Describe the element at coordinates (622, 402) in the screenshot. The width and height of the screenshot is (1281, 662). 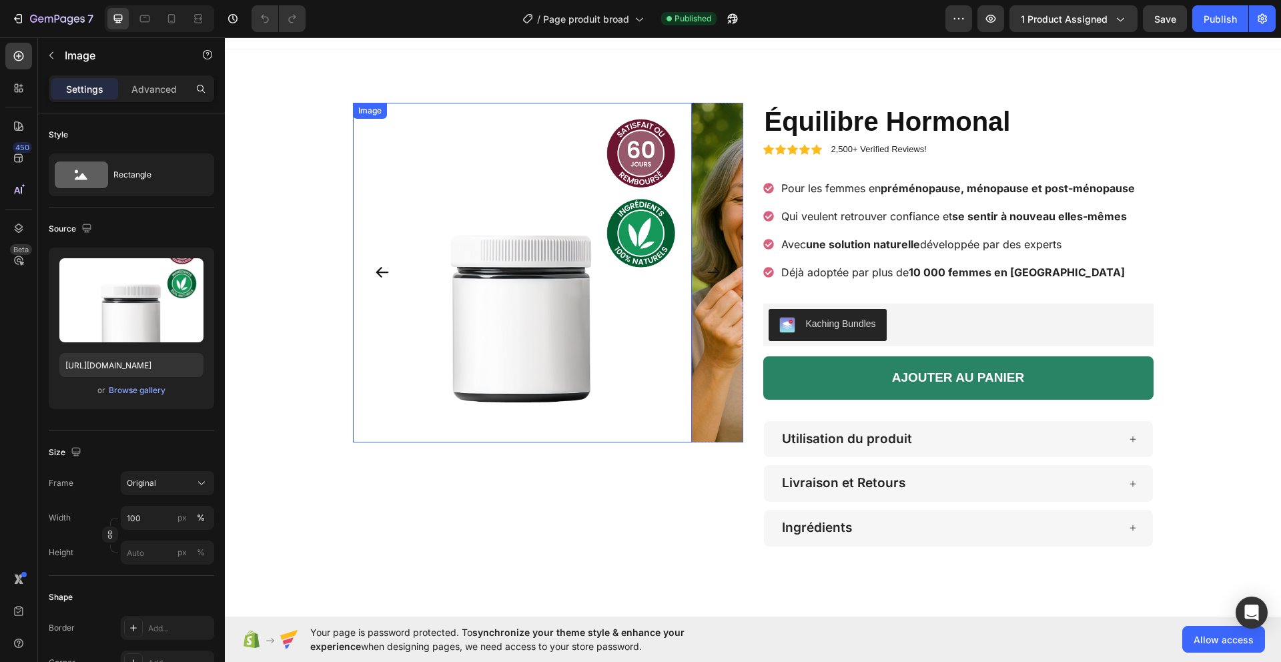
I see `p: Utilisation du produit` at that location.